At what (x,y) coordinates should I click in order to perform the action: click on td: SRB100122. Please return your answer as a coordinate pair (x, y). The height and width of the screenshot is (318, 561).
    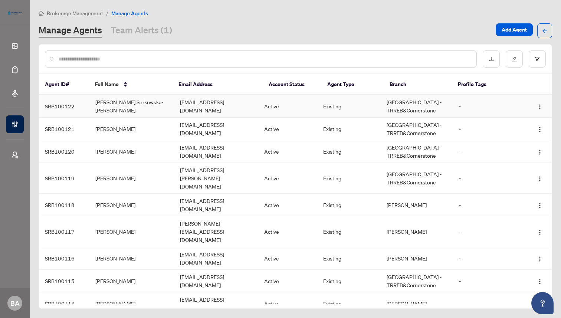
    Looking at the image, I should click on (64, 106).